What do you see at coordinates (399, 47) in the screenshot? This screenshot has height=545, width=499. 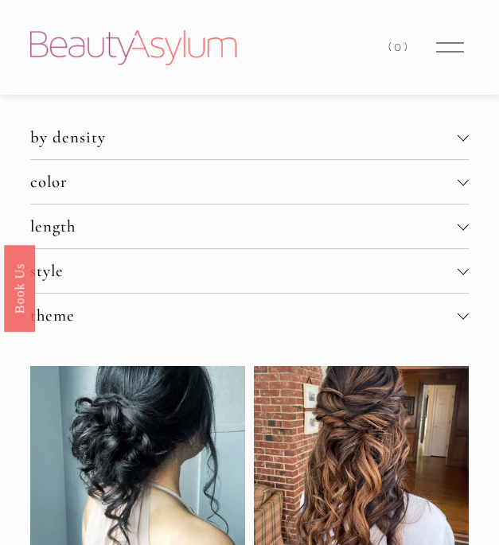 I see `span: 0` at bounding box center [399, 47].